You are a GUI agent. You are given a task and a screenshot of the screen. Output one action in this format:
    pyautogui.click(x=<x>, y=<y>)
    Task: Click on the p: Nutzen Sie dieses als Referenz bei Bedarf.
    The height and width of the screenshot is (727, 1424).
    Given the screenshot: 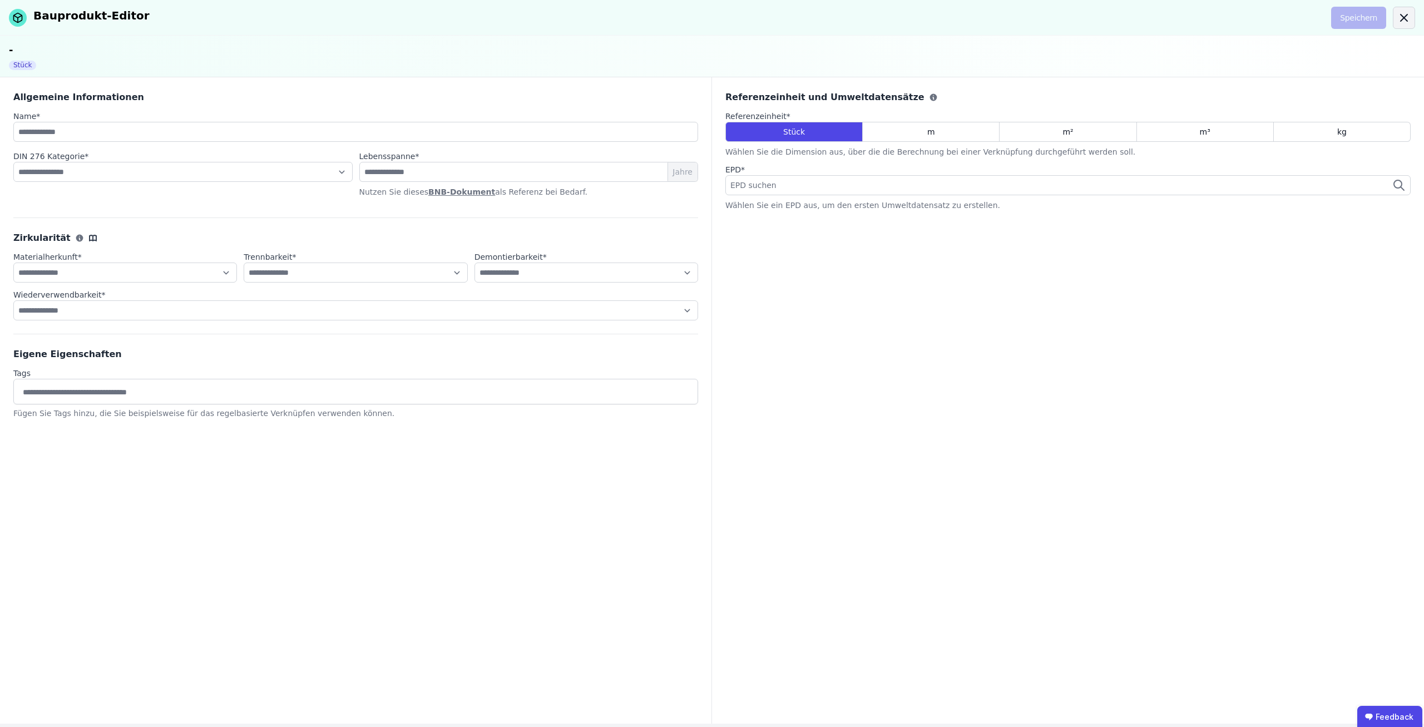 What is the action you would take?
    pyautogui.click(x=529, y=192)
    